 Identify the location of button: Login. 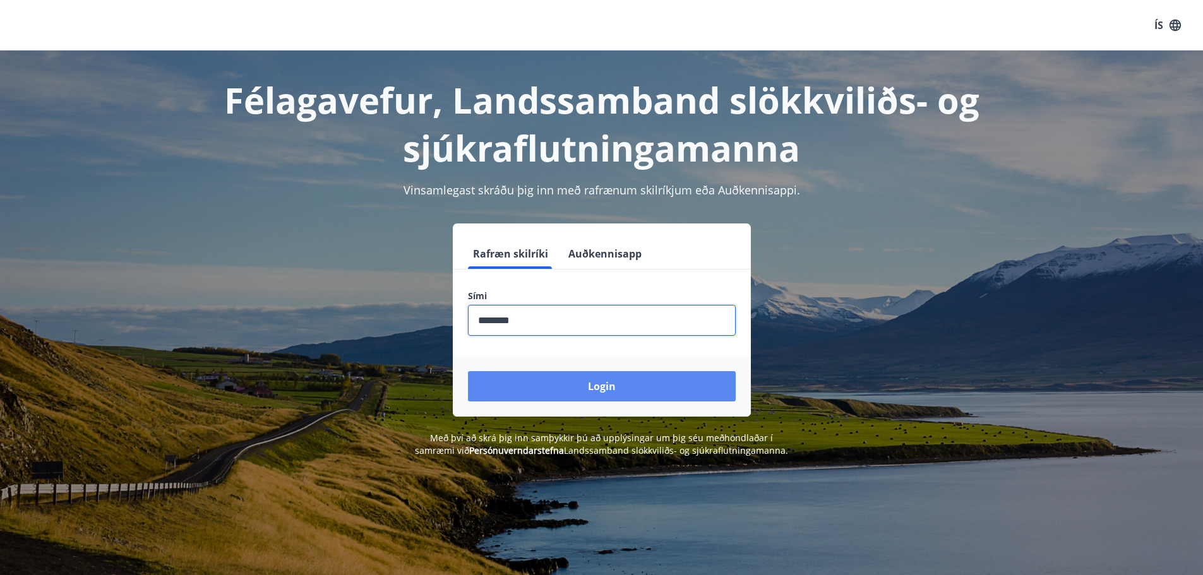
(602, 386).